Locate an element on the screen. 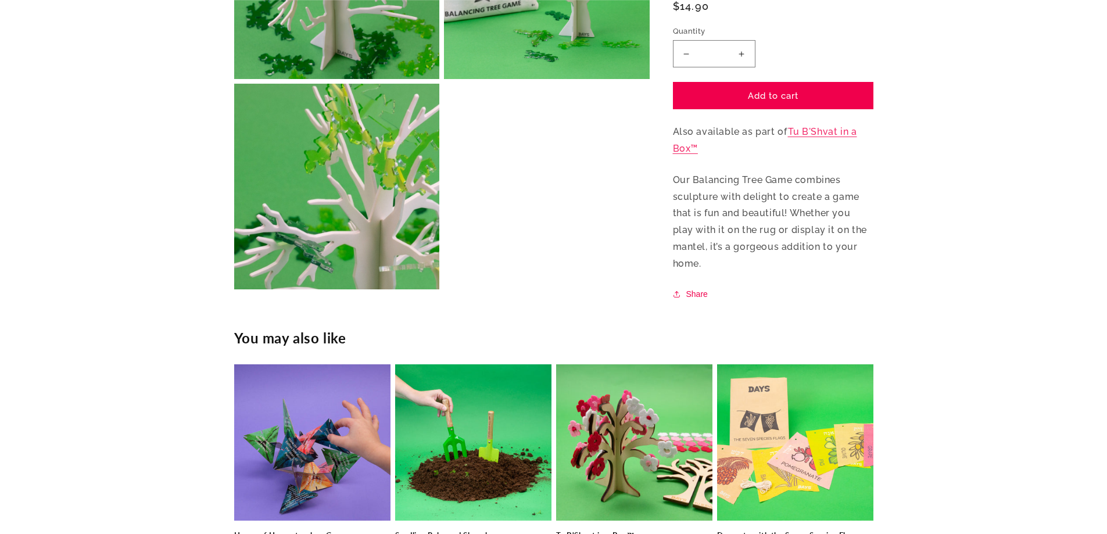 The width and height of the screenshot is (1107, 534). p: Our Balancing Tree Game combines sculpture with delight to create a game that is fun and beautifu... is located at coordinates (773, 222).